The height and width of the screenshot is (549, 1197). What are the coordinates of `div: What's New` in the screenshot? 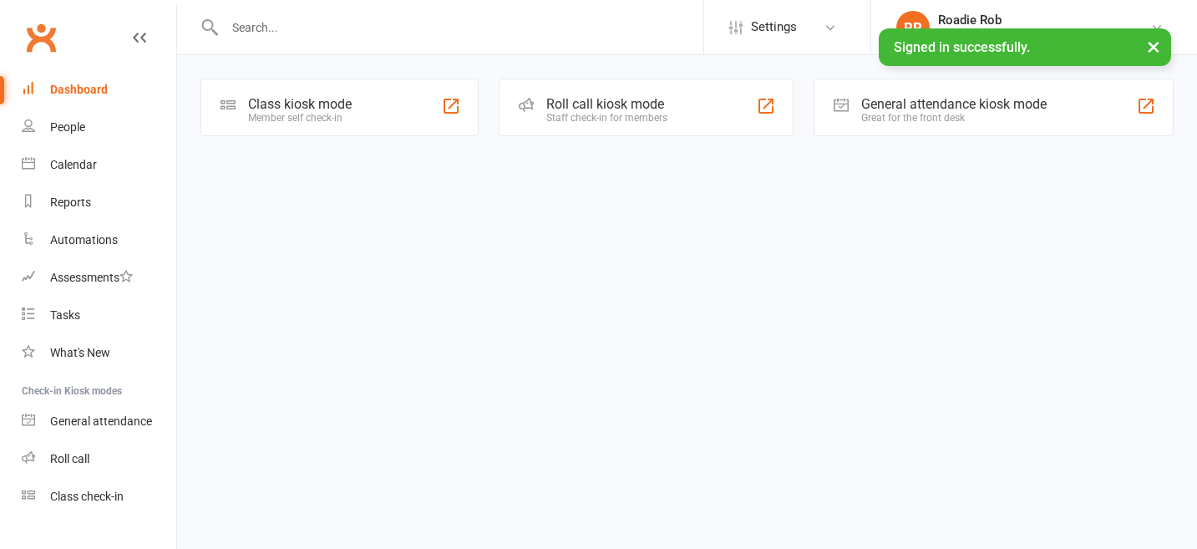 It's located at (80, 352).